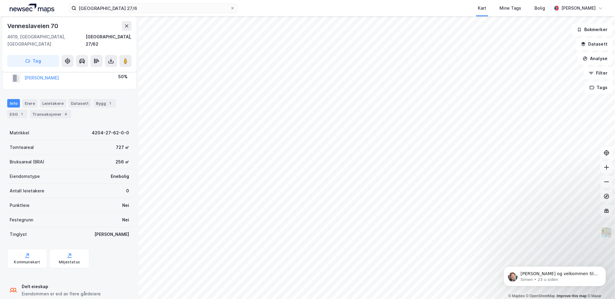  I want to click on div: Venneslaveien 70, so click(33, 26).